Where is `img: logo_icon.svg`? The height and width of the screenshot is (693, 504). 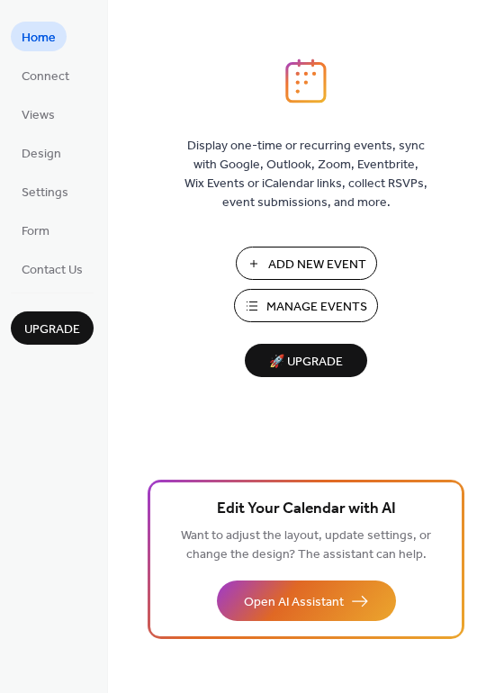 img: logo_icon.svg is located at coordinates (306, 81).